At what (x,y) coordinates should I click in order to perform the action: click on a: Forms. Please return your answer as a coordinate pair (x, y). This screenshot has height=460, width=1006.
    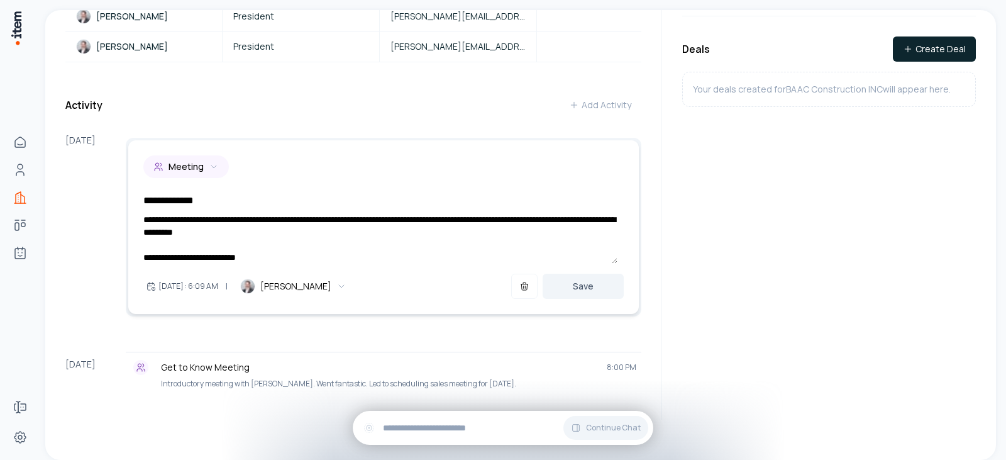
    Looking at the image, I should click on (20, 407).